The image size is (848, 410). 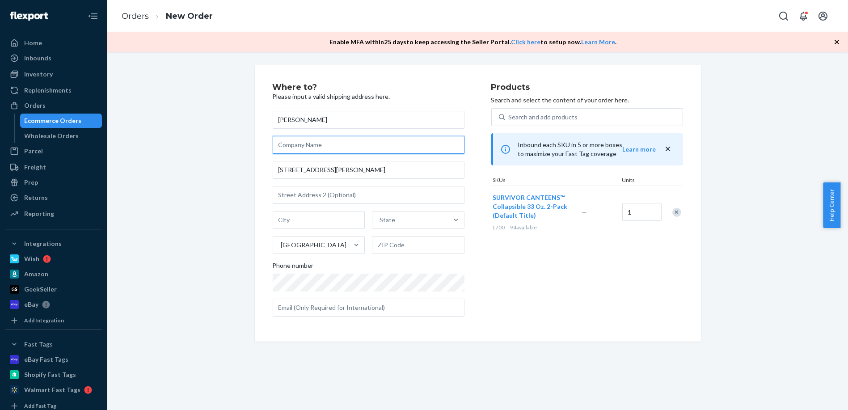 I want to click on div: SKUs, so click(x=556, y=181).